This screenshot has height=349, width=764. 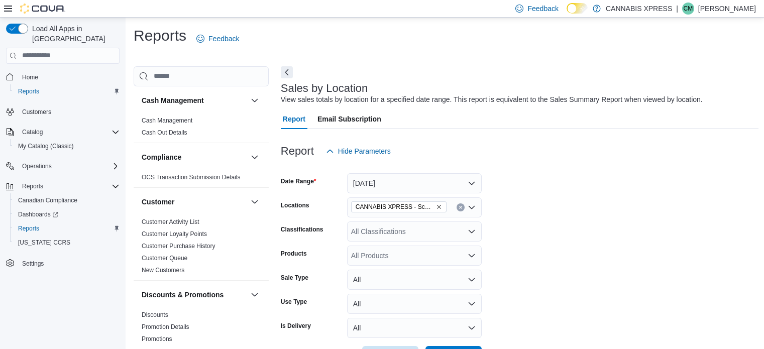 What do you see at coordinates (164, 133) in the screenshot?
I see `span: Cash Out Details` at bounding box center [164, 133].